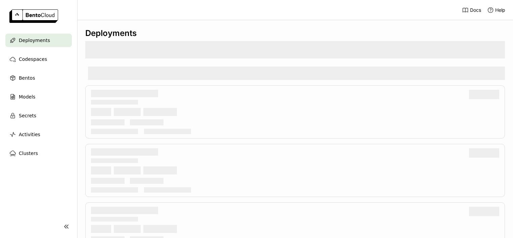 The width and height of the screenshot is (513, 238). Describe the element at coordinates (28, 153) in the screenshot. I see `span: Clusters` at that location.